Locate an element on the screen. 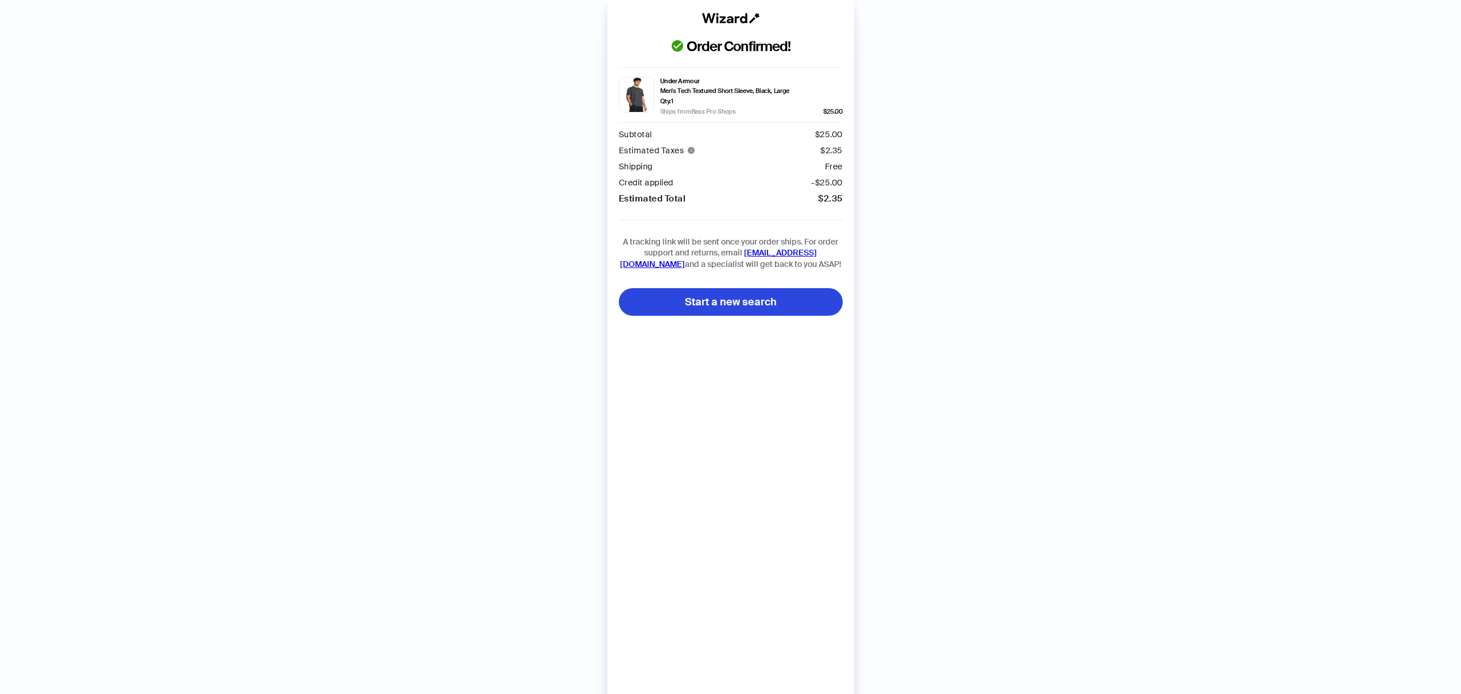 This screenshot has height=694, width=1461. div: - $25.00 is located at coordinates (827, 183).